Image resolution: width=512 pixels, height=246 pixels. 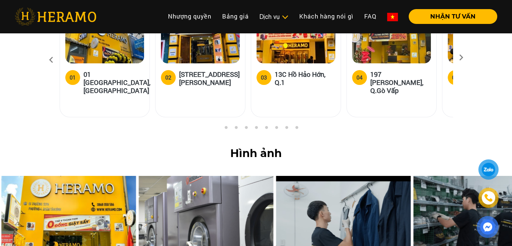 What do you see at coordinates (274, 17) in the screenshot?
I see `div: Dịch vụ` at bounding box center [274, 17].